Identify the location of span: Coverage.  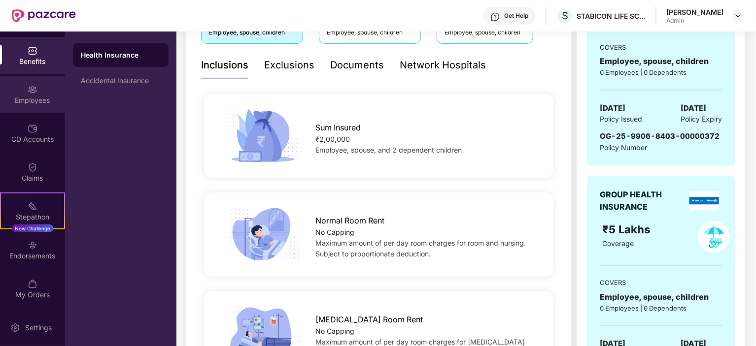
(618, 243).